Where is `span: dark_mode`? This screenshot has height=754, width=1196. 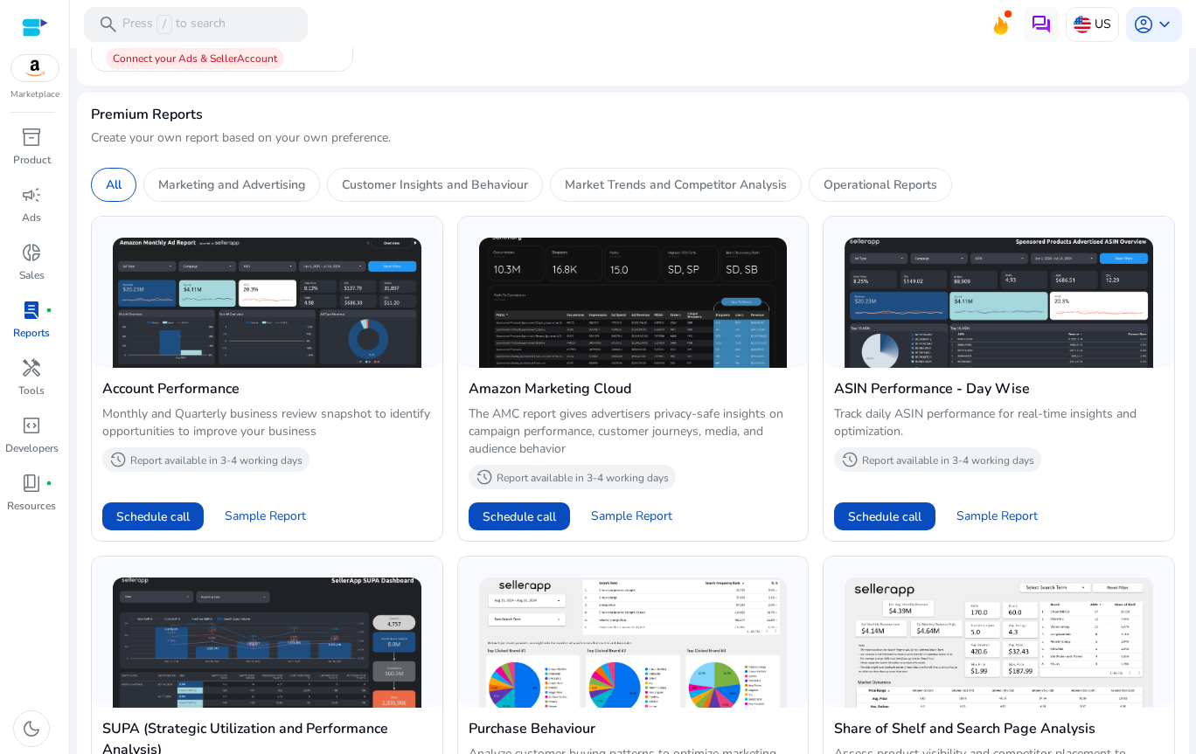 span: dark_mode is located at coordinates (31, 729).